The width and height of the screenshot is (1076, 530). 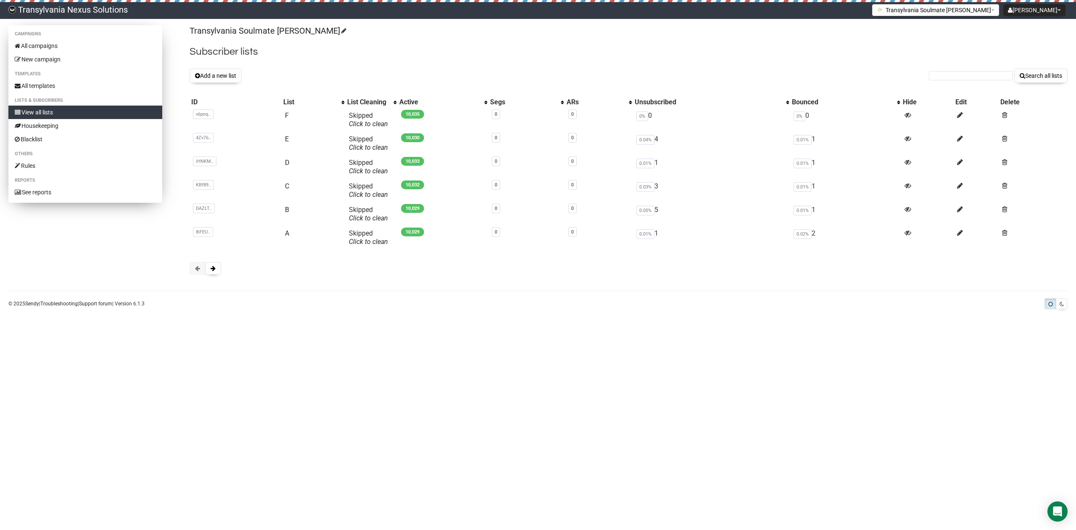 What do you see at coordinates (235, 102) in the screenshot?
I see `div: ID` at bounding box center [235, 102].